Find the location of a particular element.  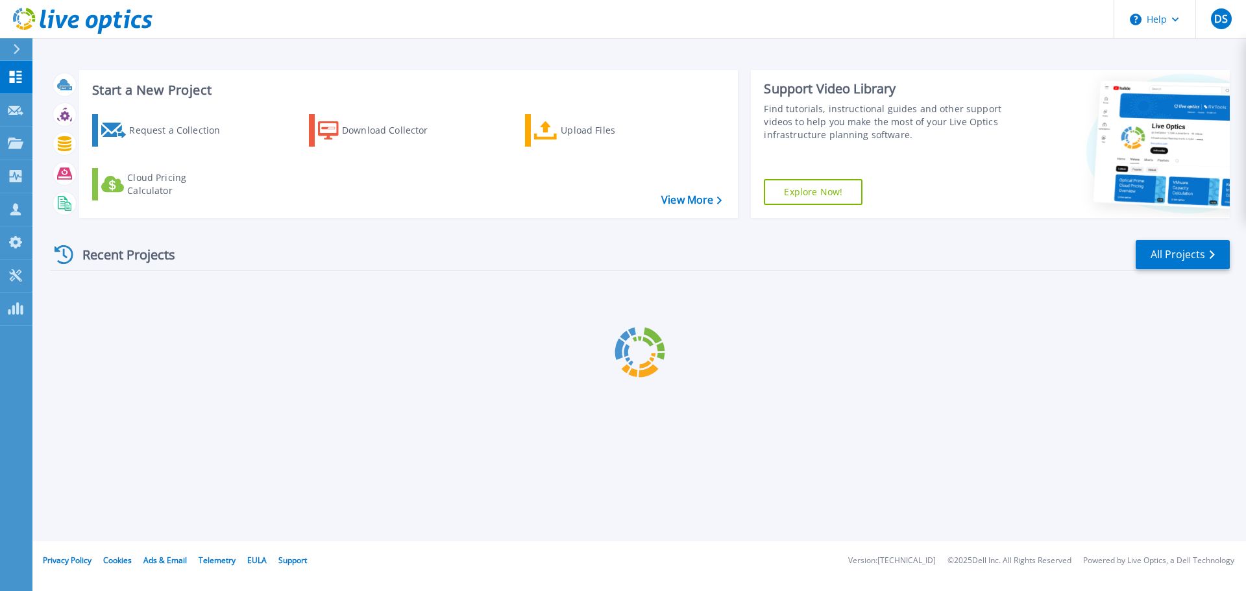

div: Request a Collection is located at coordinates (181, 130).